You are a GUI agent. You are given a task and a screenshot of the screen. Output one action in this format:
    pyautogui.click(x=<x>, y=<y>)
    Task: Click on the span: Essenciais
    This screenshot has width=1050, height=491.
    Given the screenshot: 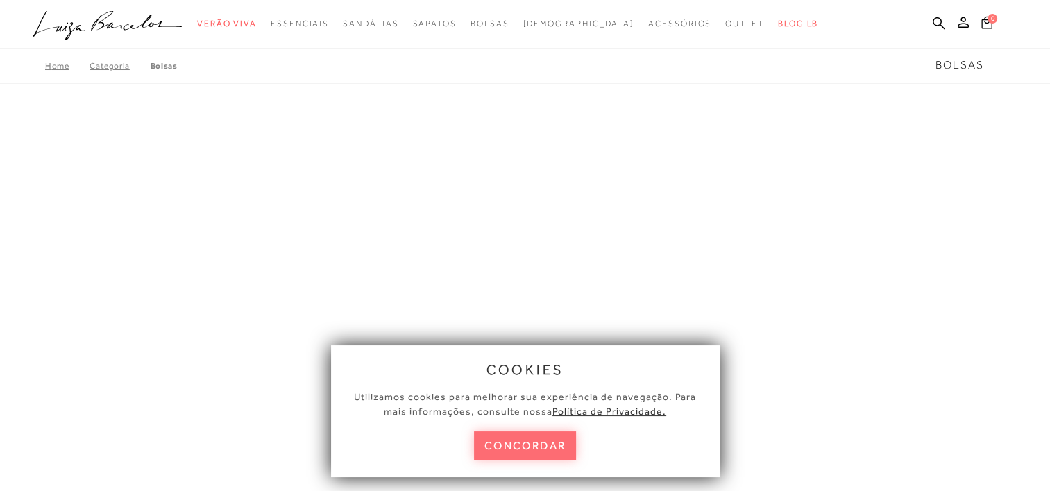 What is the action you would take?
    pyautogui.click(x=300, y=24)
    